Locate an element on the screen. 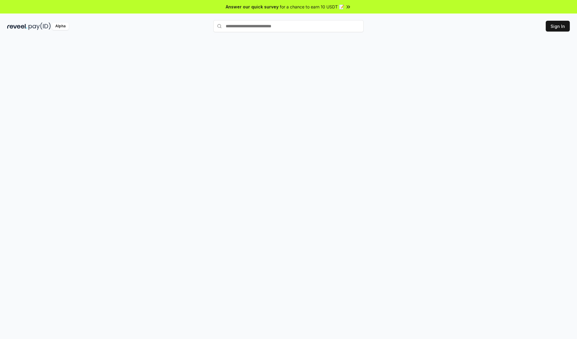 This screenshot has width=577, height=339. span: Answer our quick survey is located at coordinates (252, 7).